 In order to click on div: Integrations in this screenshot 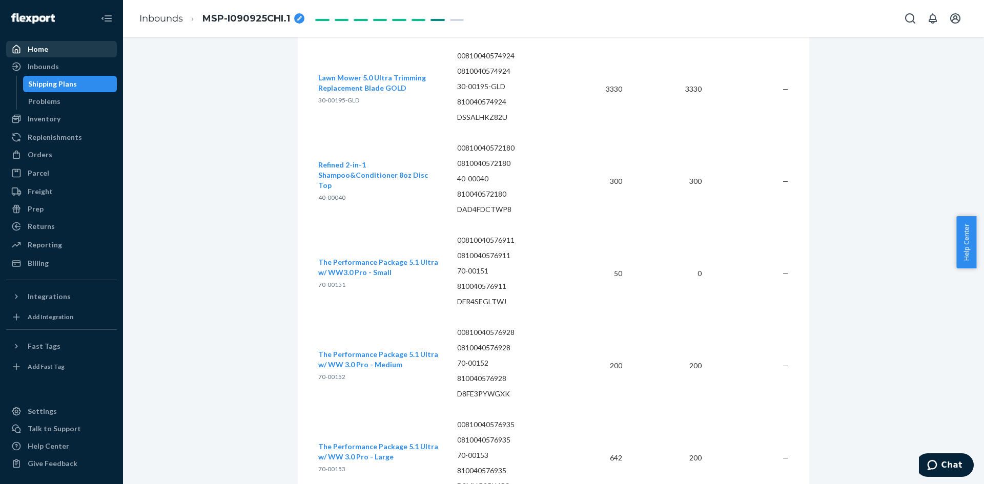, I will do `click(49, 297)`.